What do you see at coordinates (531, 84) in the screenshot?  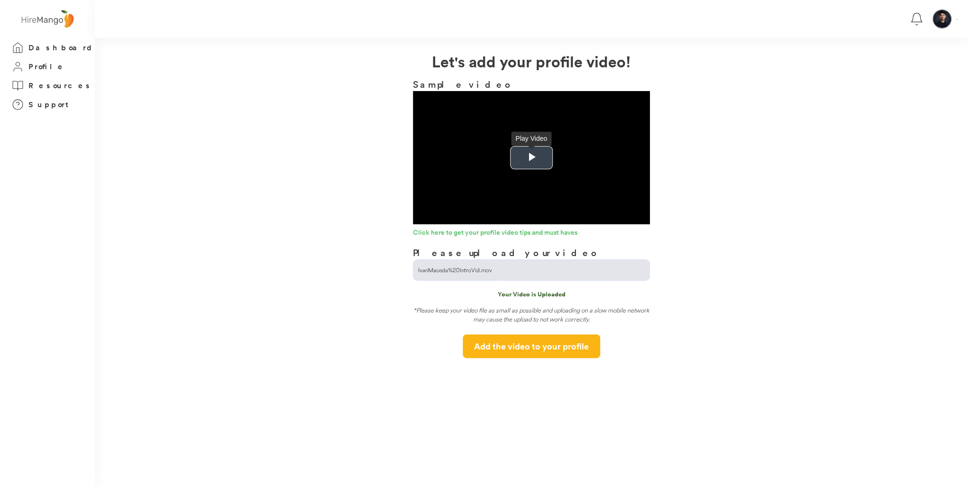 I see `h3: Sample video` at bounding box center [531, 84].